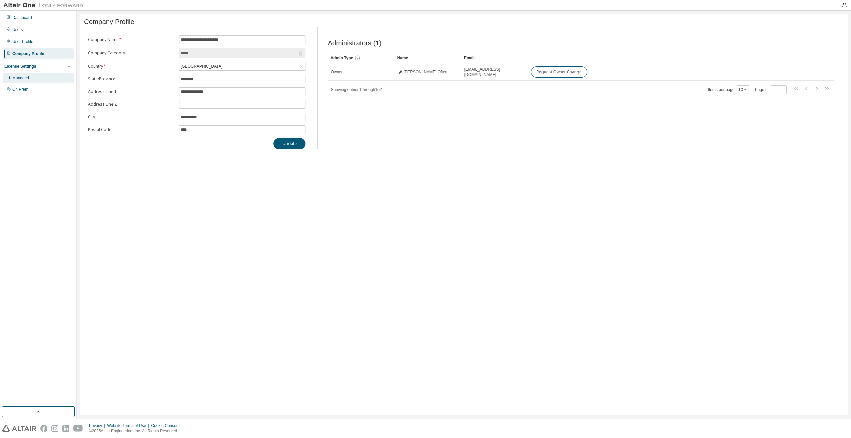 The image size is (851, 438). What do you see at coordinates (23, 42) in the screenshot?
I see `div: User Profile` at bounding box center [23, 42].